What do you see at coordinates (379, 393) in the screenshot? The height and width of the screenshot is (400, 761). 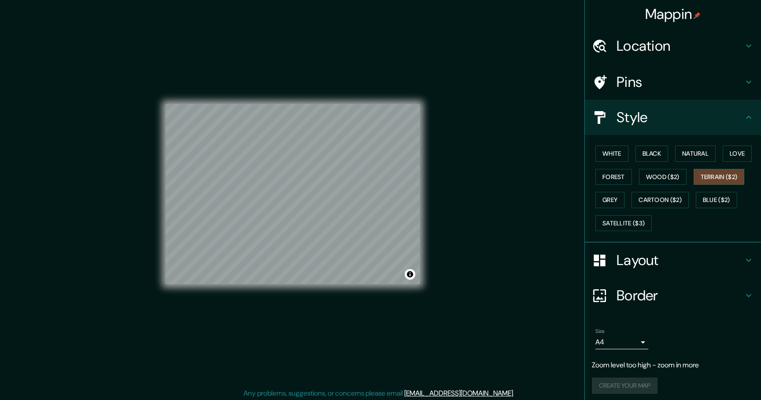 I see `p: Any problems, suggestions, or concerns please email .` at bounding box center [379, 393].